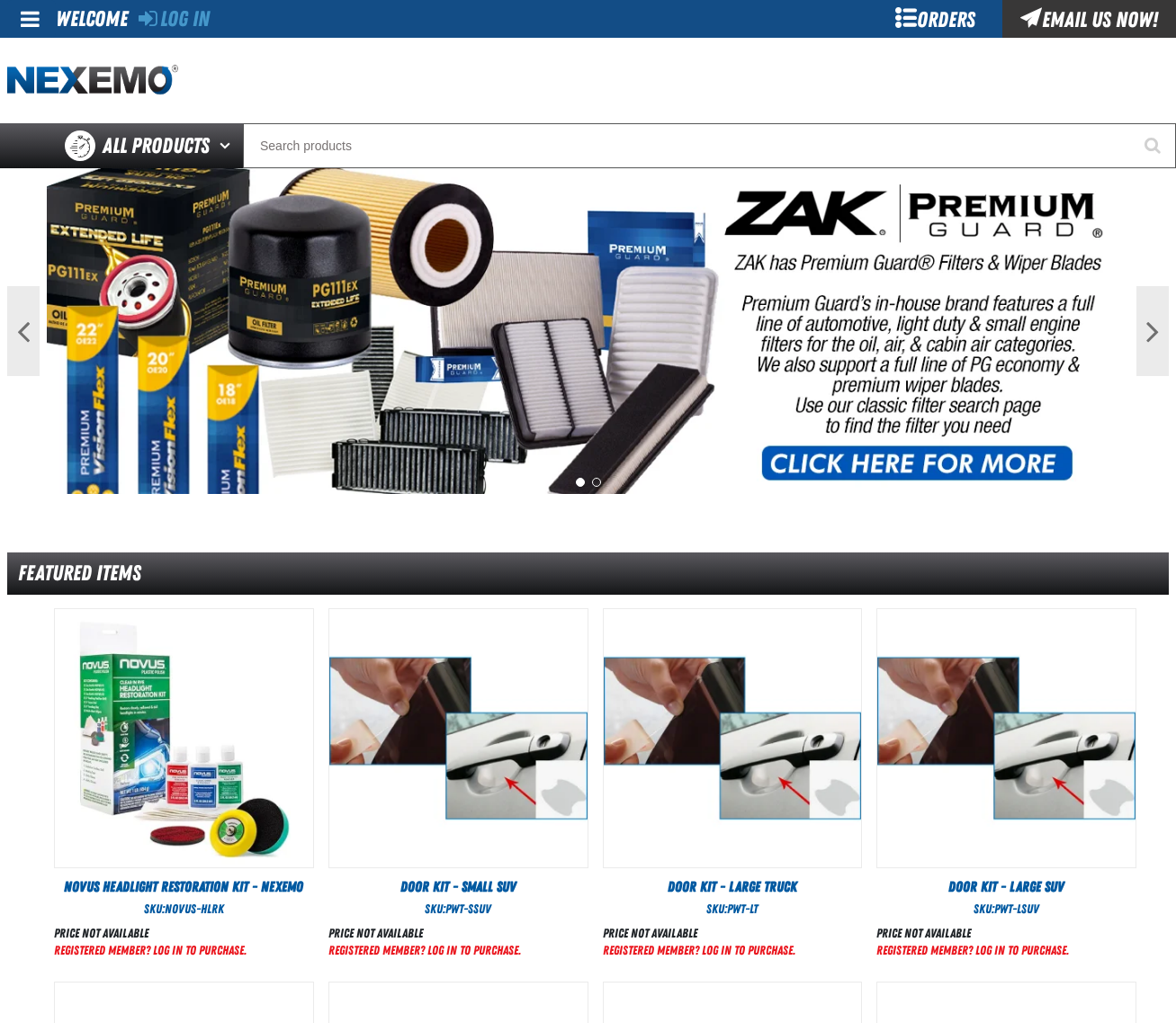  Describe the element at coordinates (588, 331) in the screenshot. I see `a: PG Filters & Wipers` at that location.